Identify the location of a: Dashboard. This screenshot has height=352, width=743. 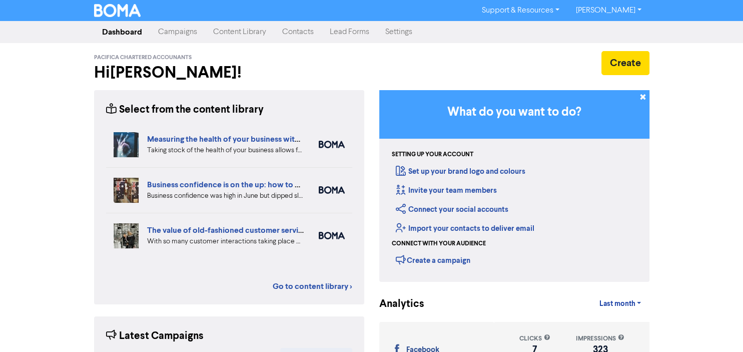
(122, 32).